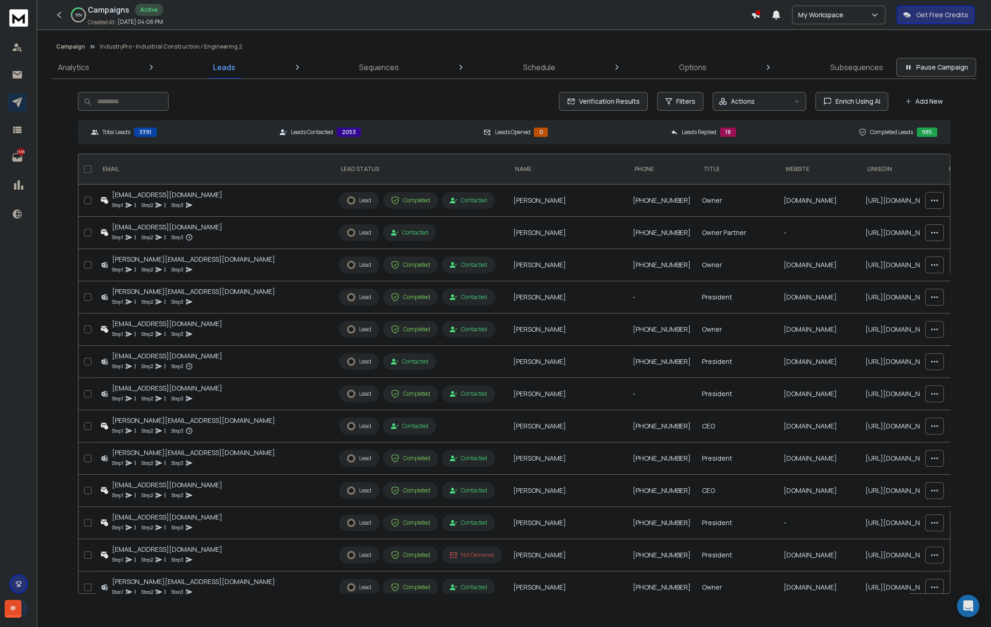 This screenshot has width=991, height=627. Describe the element at coordinates (607, 101) in the screenshot. I see `span: Verification Results` at that location.